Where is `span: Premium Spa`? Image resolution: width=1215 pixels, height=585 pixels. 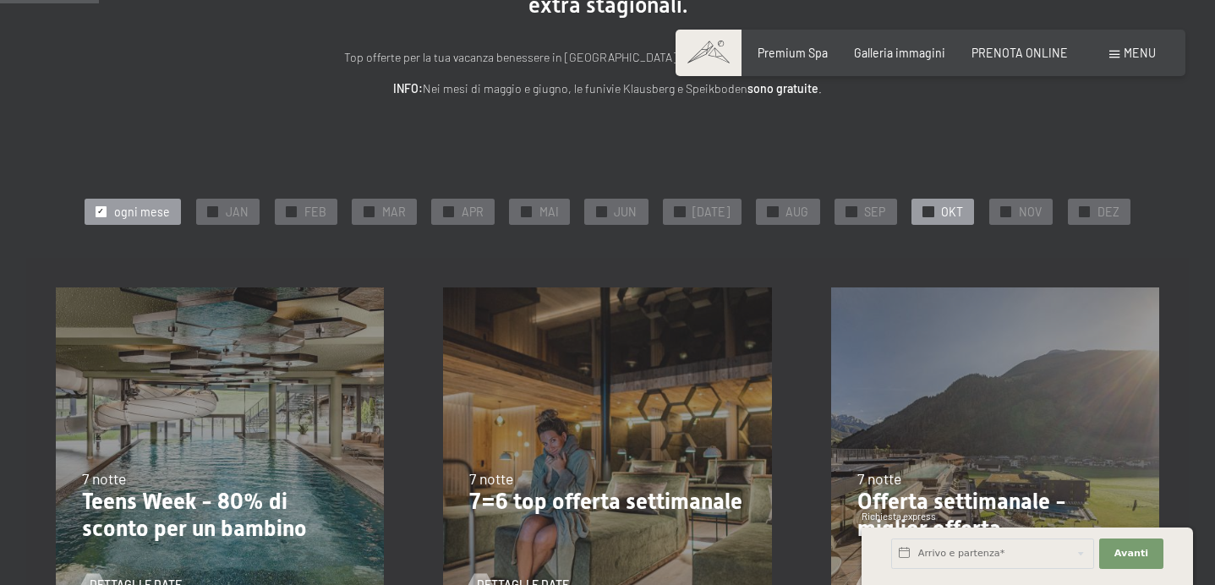
span: Premium Spa is located at coordinates (792, 52).